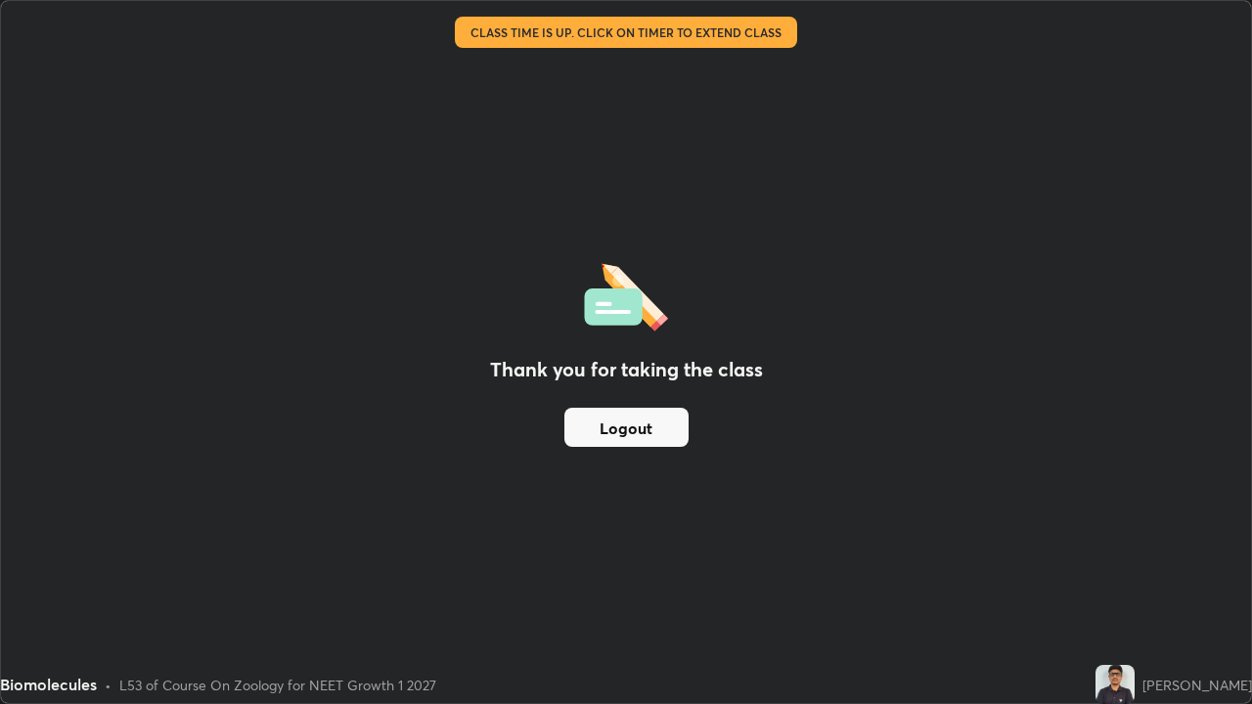 The width and height of the screenshot is (1252, 704). I want to click on button: Logout, so click(626, 428).